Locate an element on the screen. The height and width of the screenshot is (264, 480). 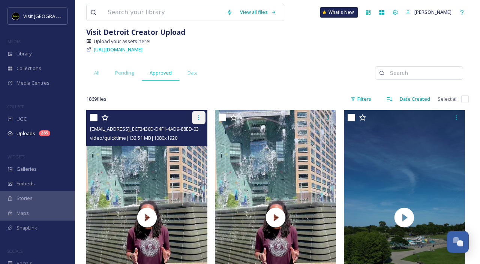
a: View all files is located at coordinates (258, 12).